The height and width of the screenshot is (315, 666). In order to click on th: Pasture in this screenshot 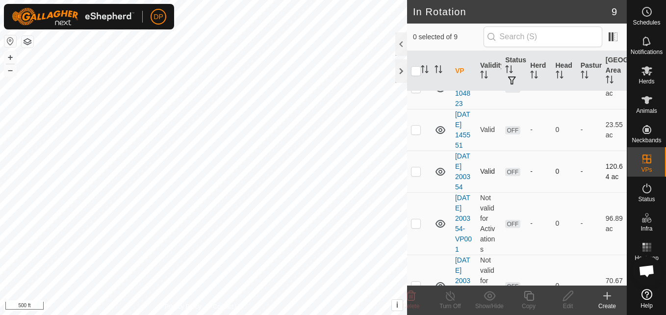, I will do `click(589, 71)`.